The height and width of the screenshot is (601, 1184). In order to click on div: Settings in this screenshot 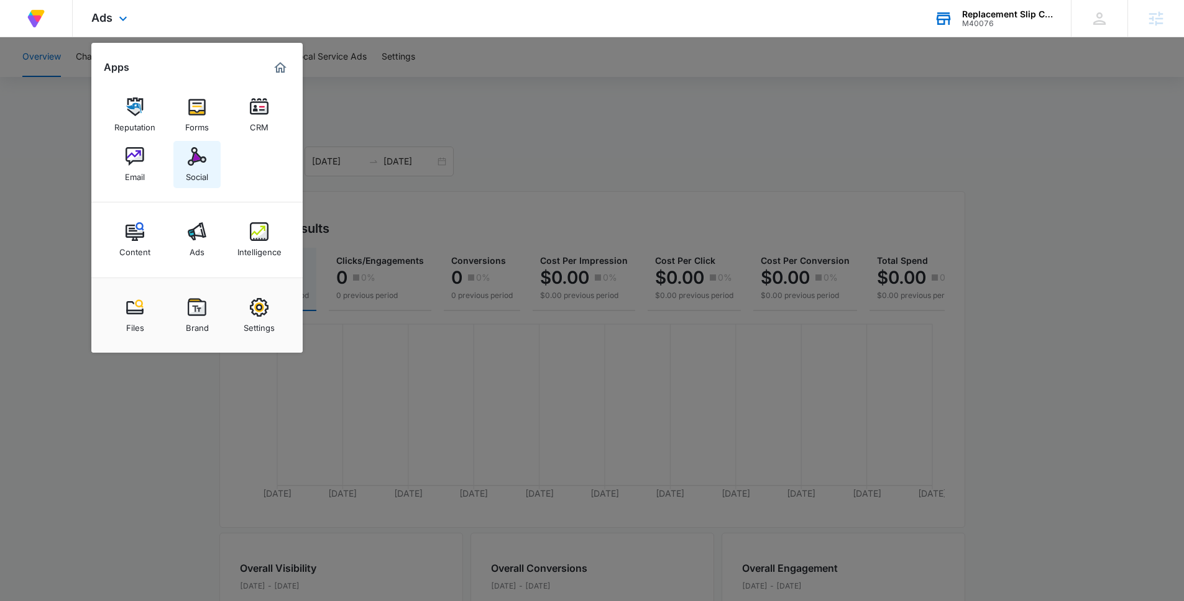, I will do `click(259, 325)`.